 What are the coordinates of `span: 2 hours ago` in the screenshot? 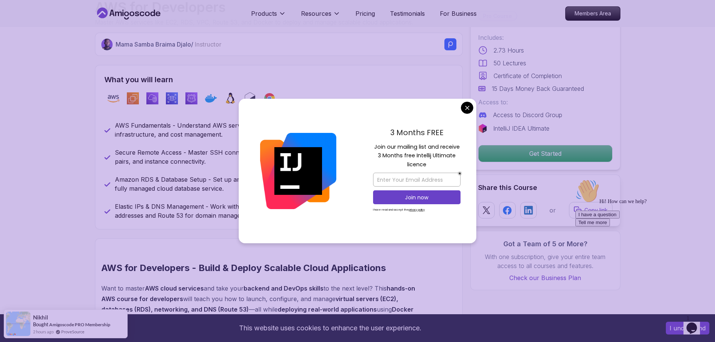 It's located at (43, 332).